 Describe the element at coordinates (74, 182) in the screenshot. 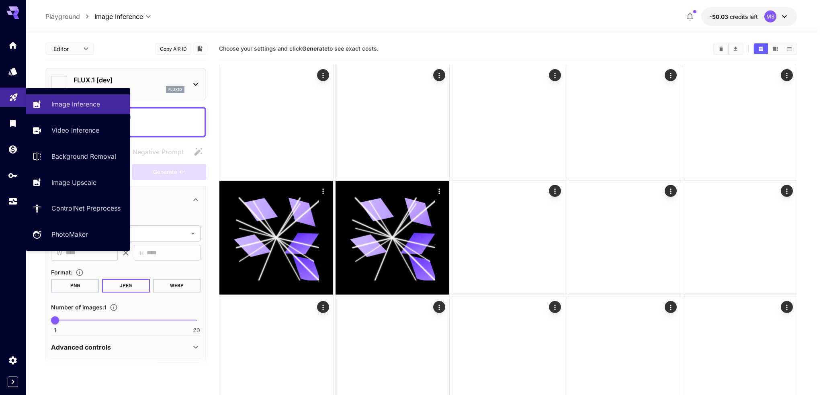

I see `p: Image Upscale` at that location.